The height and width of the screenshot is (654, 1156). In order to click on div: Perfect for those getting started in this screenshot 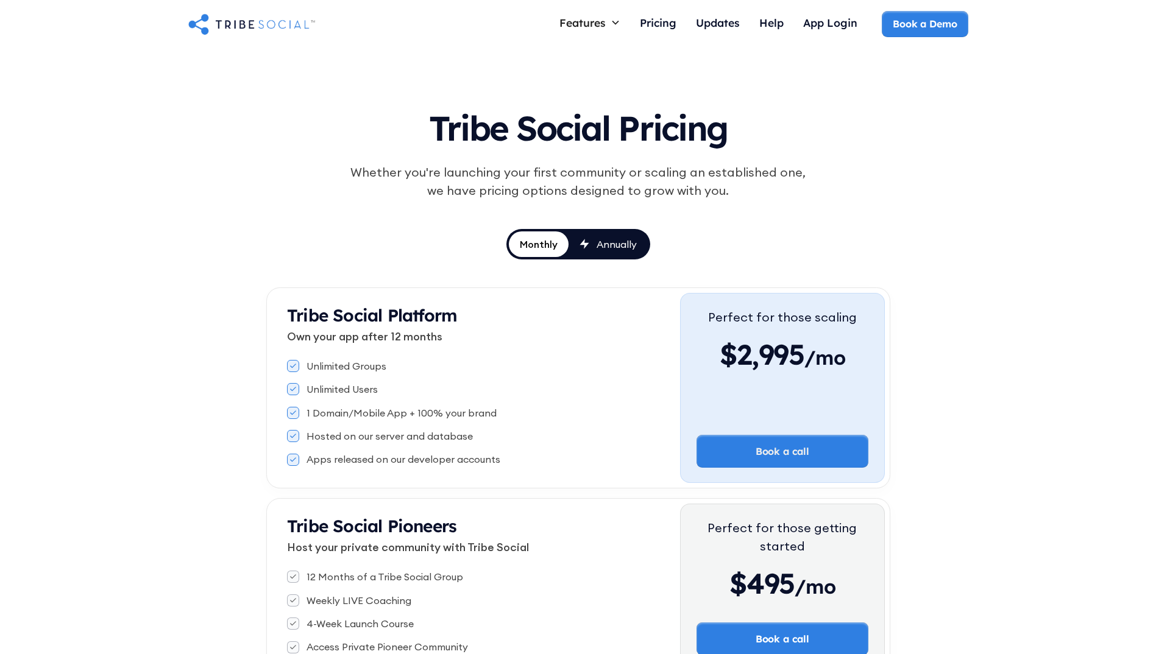, I will do `click(782, 537)`.